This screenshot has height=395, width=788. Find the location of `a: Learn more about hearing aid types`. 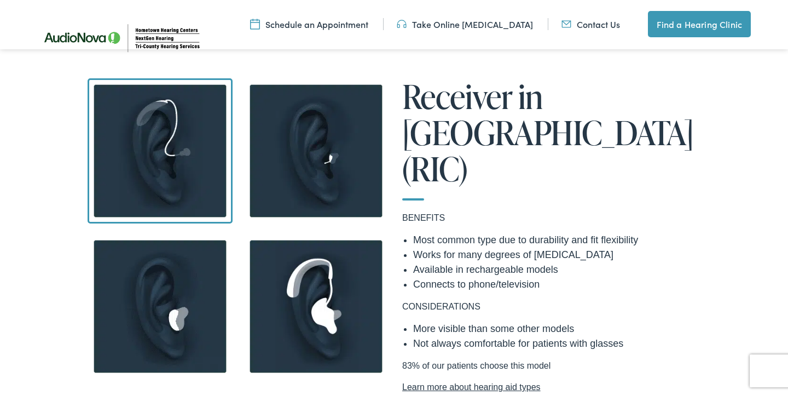

a: Learn more about hearing aid types is located at coordinates (550, 387).